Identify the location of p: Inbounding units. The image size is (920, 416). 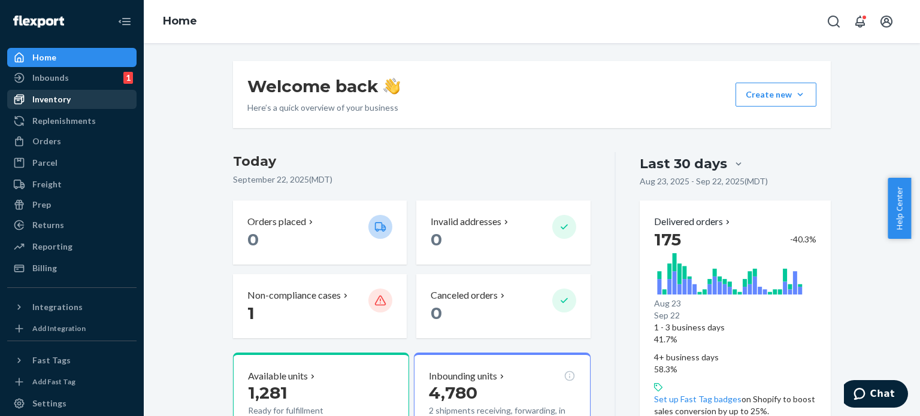
(463, 376).